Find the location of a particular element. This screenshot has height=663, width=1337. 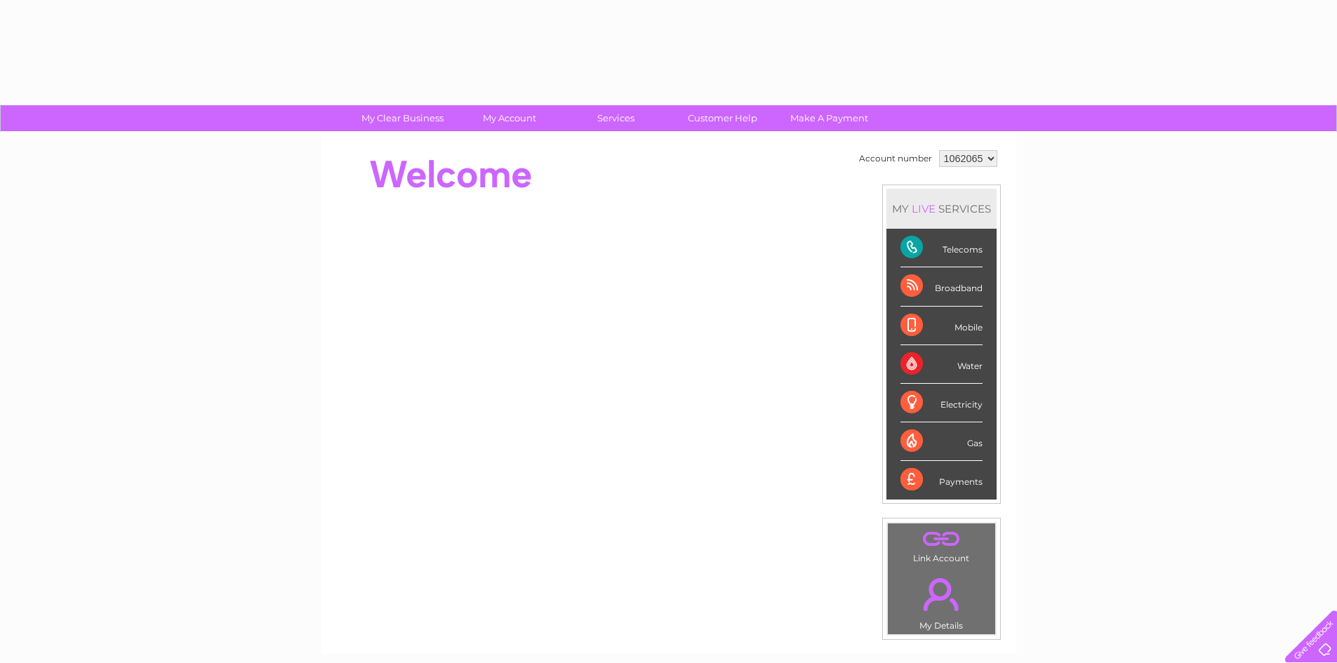

a: Make A Payment is located at coordinates (829, 118).